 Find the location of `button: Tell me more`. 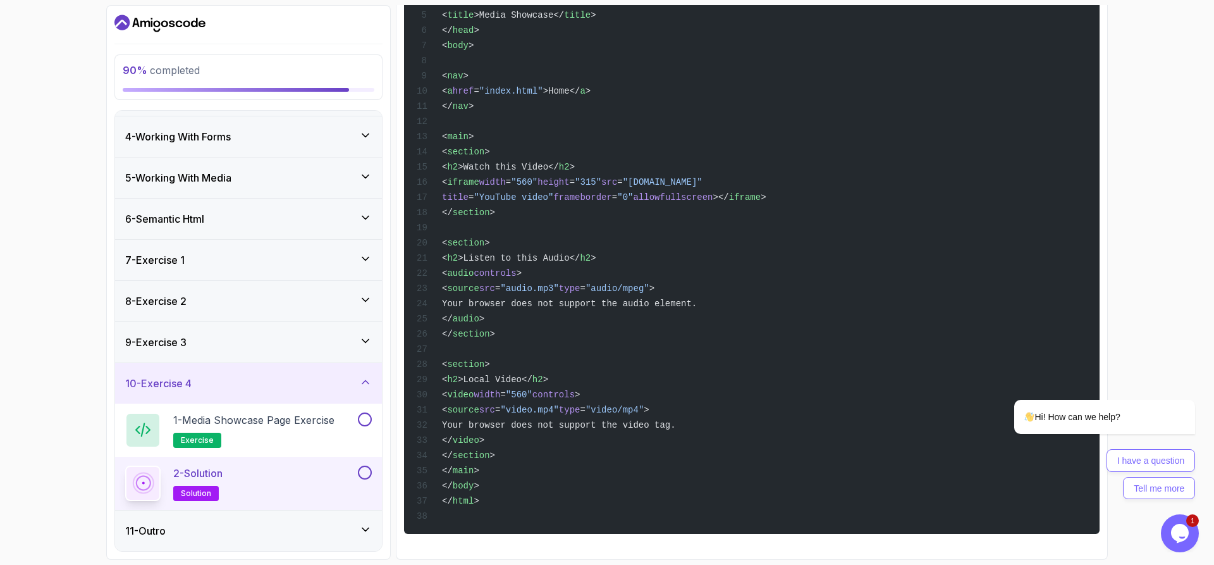

button: Tell me more is located at coordinates (185, 203).